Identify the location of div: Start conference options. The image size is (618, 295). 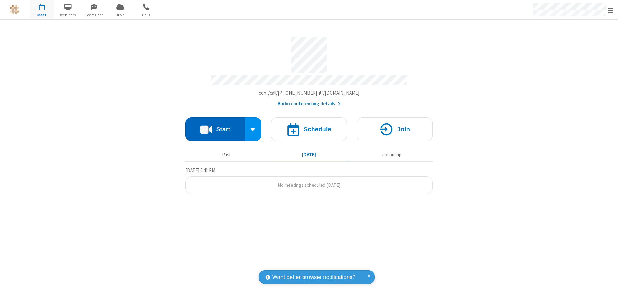
(253, 129).